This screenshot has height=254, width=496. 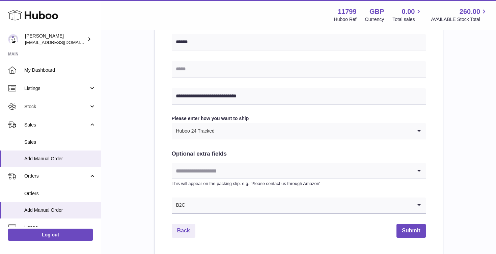 What do you see at coordinates (409, 11) in the screenshot?
I see `span: 0.00` at bounding box center [409, 11].